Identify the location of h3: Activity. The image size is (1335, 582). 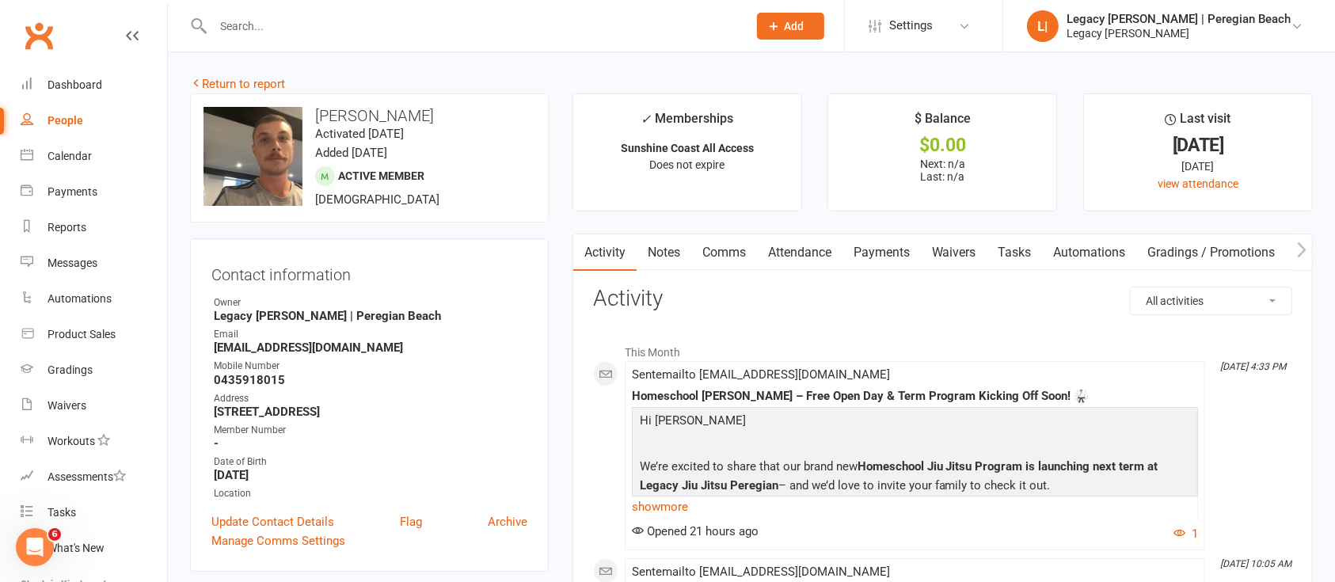
(942, 299).